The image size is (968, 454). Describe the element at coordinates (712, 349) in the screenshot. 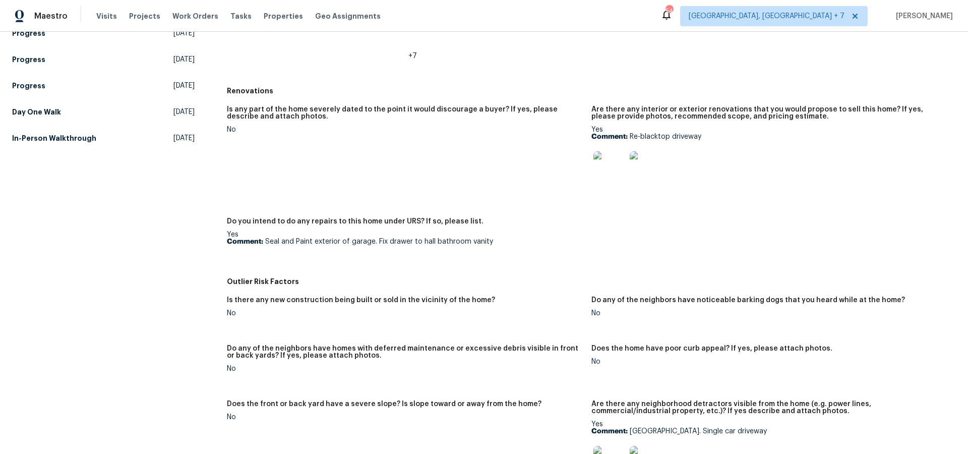

I see `h5: Does the home have poor curb appeal? If yes, please attach photos.` at that location.